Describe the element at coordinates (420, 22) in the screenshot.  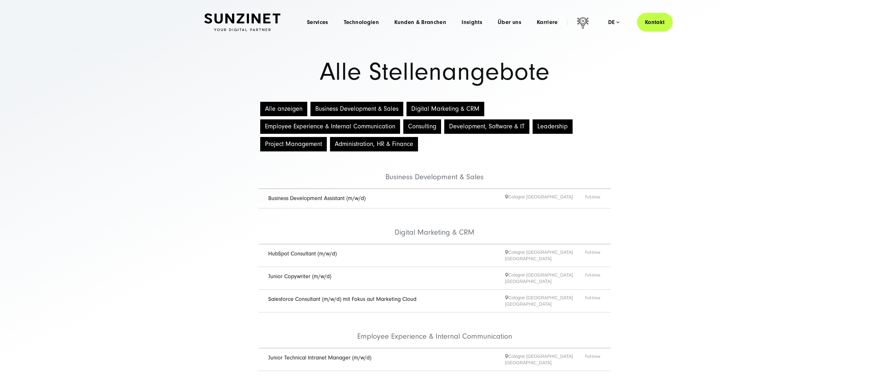
I see `span: Kunden & Branchen` at that location.